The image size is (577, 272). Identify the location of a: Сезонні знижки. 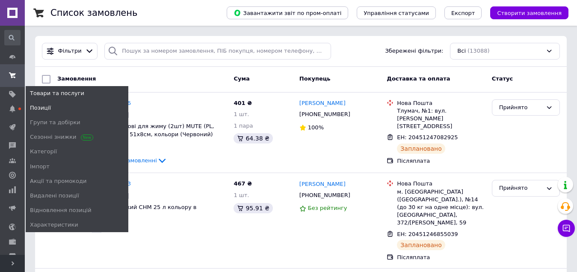
(77, 137).